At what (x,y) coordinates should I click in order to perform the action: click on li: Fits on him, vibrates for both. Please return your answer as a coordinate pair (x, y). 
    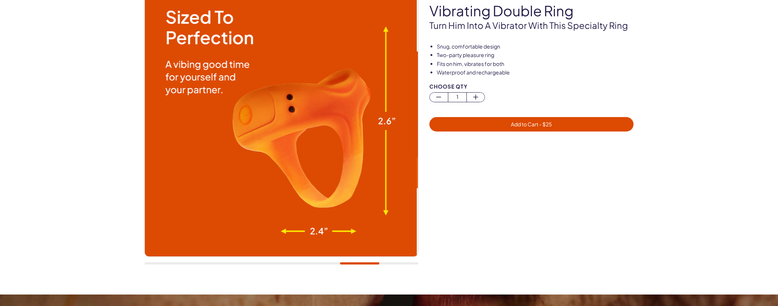
    Looking at the image, I should click on (535, 64).